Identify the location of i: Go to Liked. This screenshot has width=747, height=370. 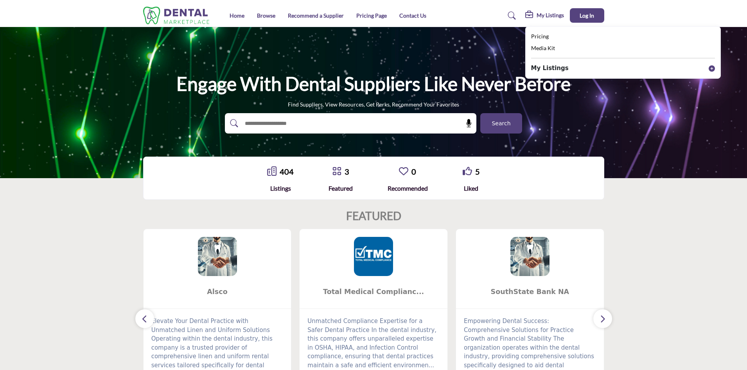
(467, 171).